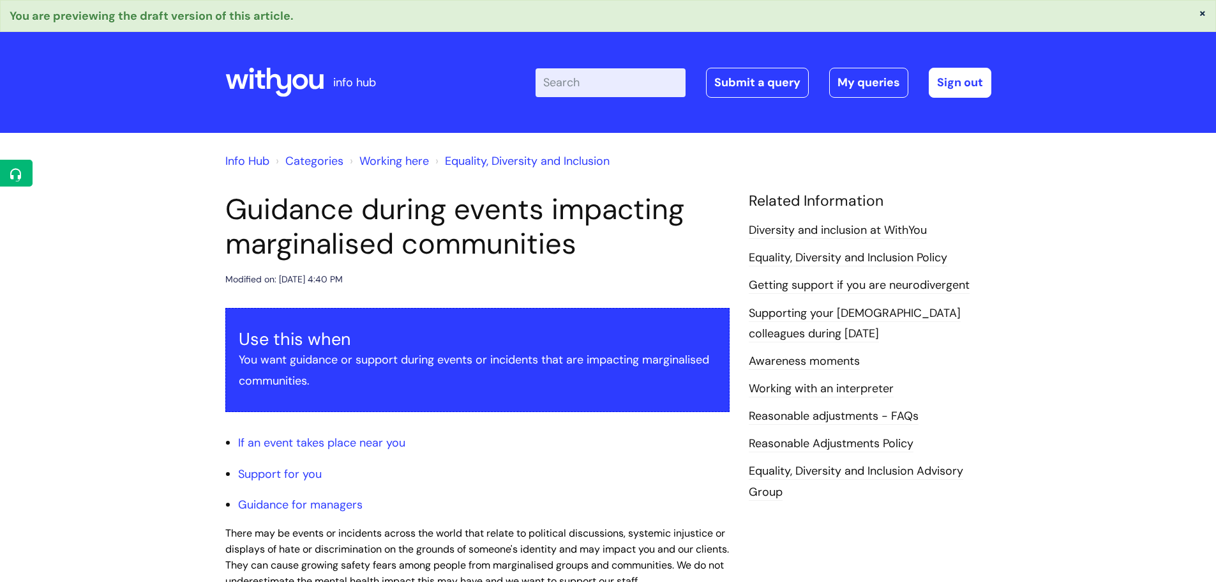 The image size is (1216, 582). I want to click on input: Search, so click(610, 82).